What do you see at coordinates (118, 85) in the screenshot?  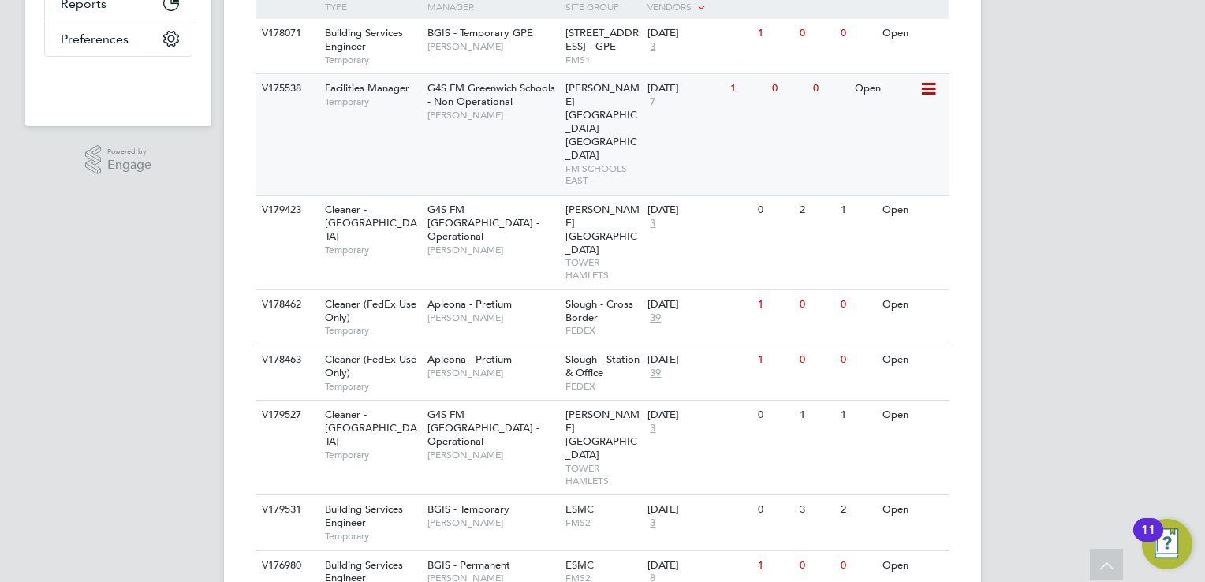 I see `img: fastbook-logo-retina.png` at bounding box center [118, 85].